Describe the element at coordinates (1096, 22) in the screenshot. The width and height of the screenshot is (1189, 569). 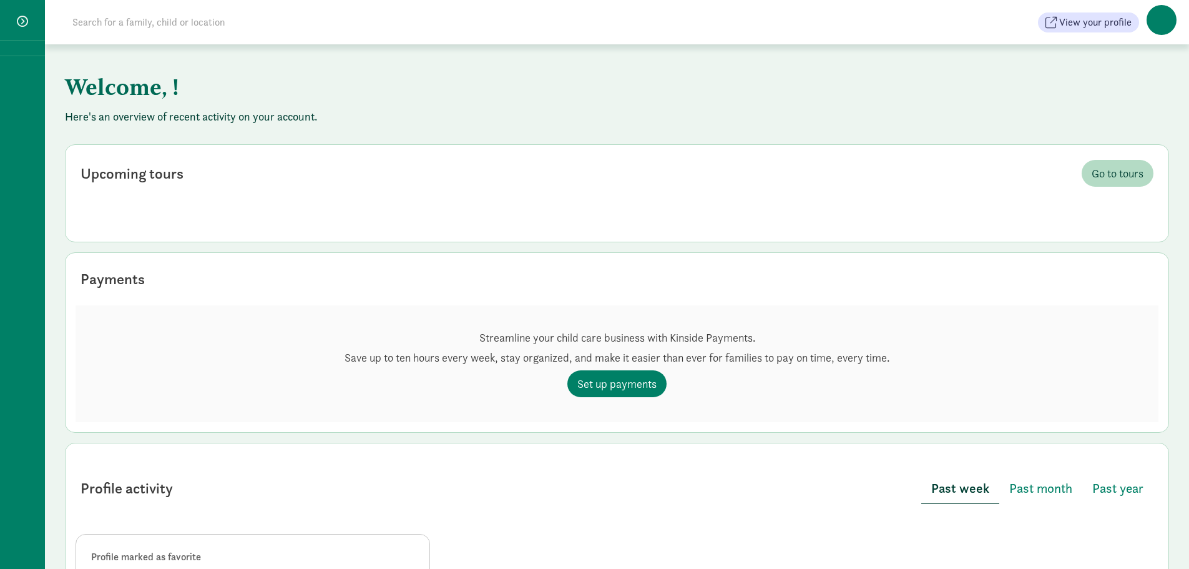
I see `span: View your profile` at that location.